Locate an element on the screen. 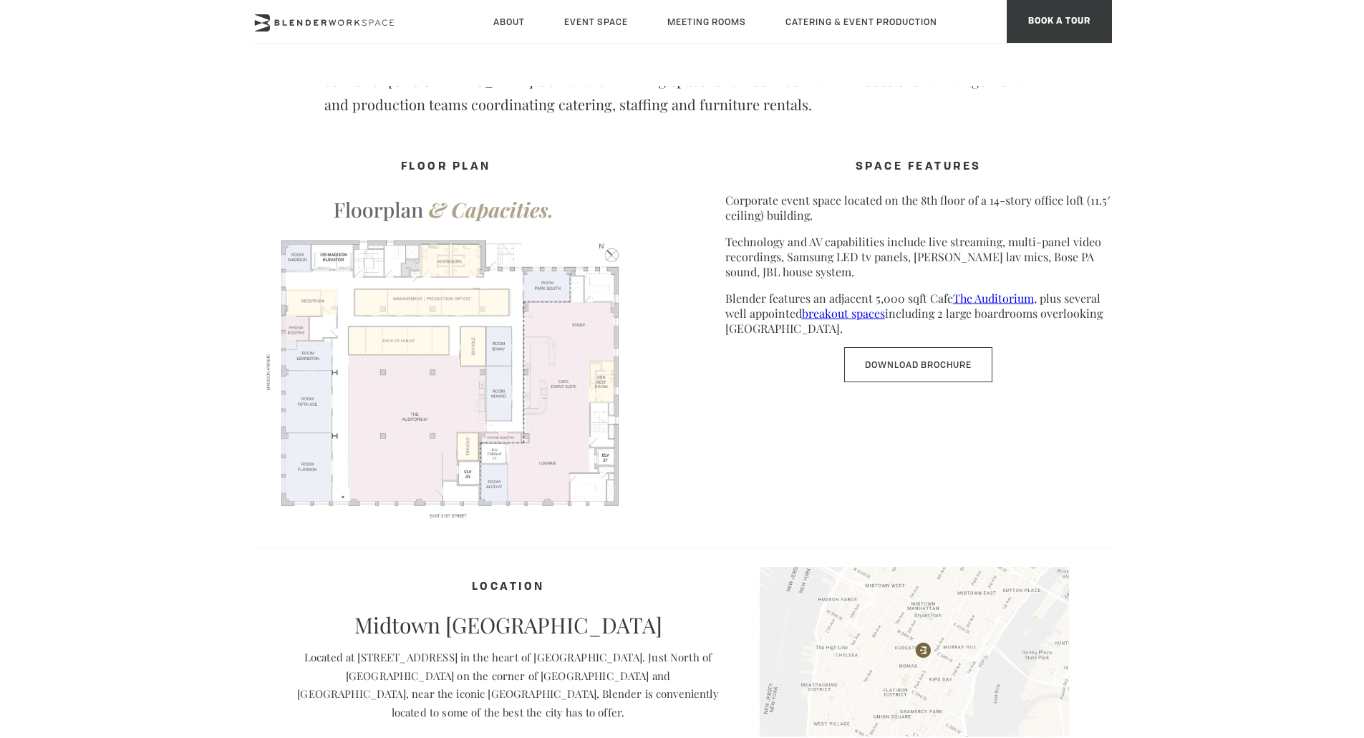 This screenshot has width=1364, height=738. a: breakout spaces is located at coordinates (844, 313).